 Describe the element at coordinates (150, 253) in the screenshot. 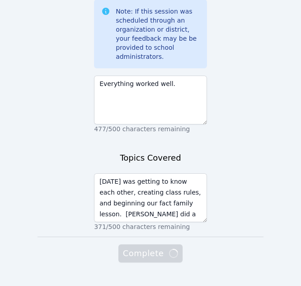

I see `button: Complete` at that location.